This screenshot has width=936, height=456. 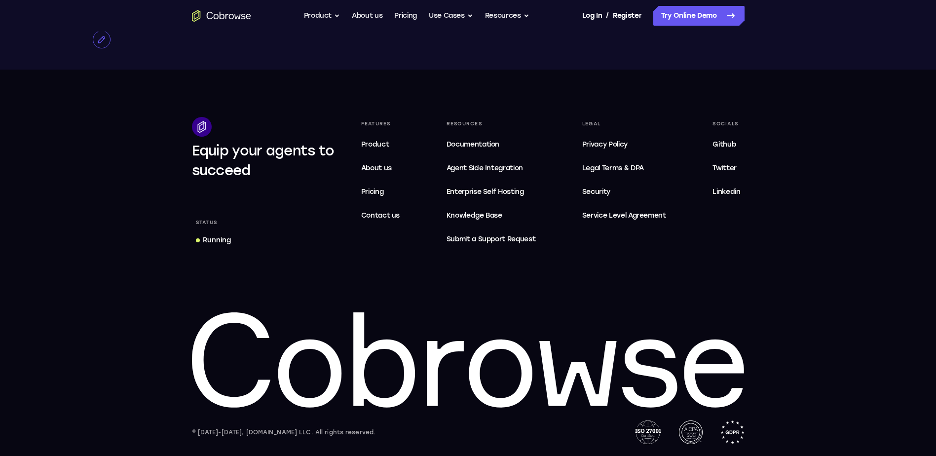 What do you see at coordinates (375, 144) in the screenshot?
I see `span: Product` at bounding box center [375, 144].